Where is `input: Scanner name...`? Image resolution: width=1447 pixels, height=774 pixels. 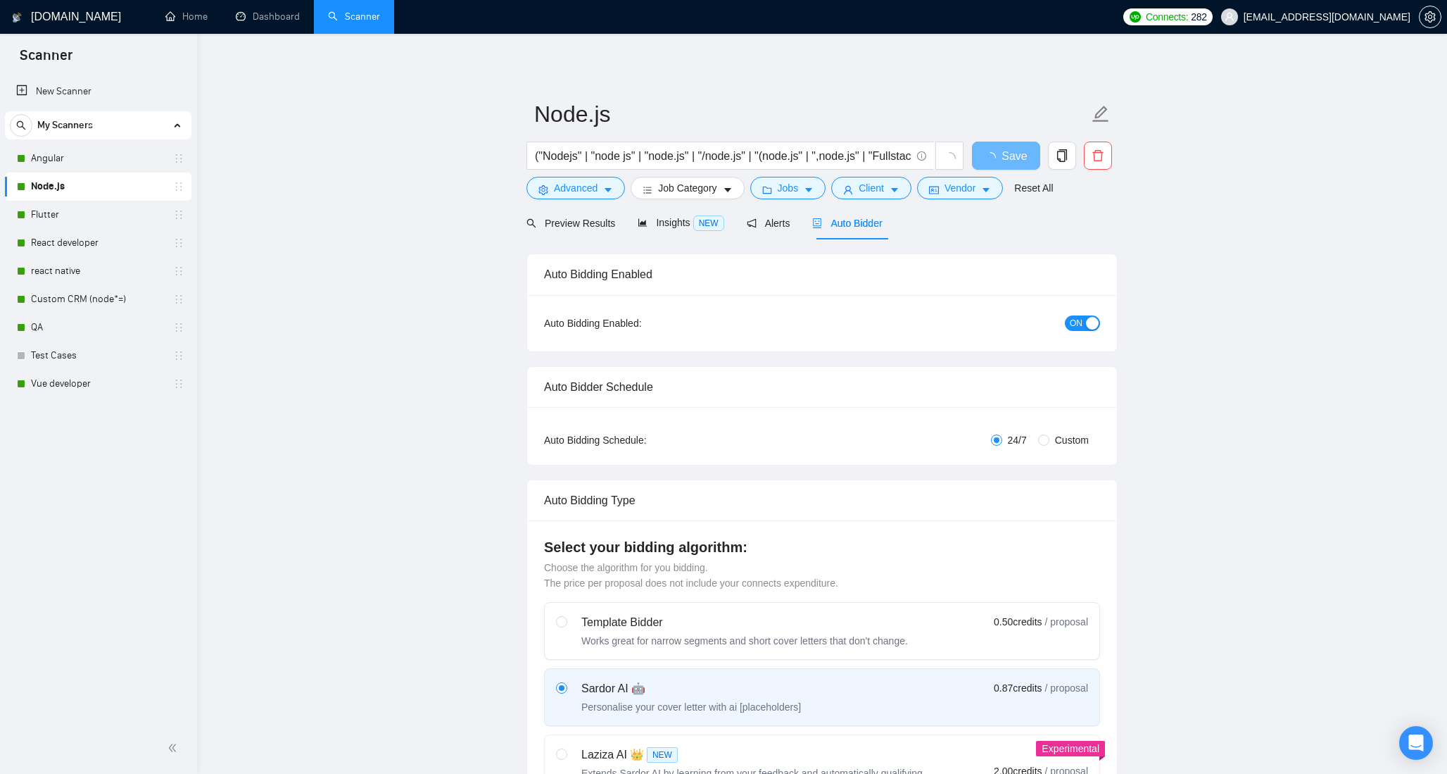
input: Scanner name... is located at coordinates (812, 114).